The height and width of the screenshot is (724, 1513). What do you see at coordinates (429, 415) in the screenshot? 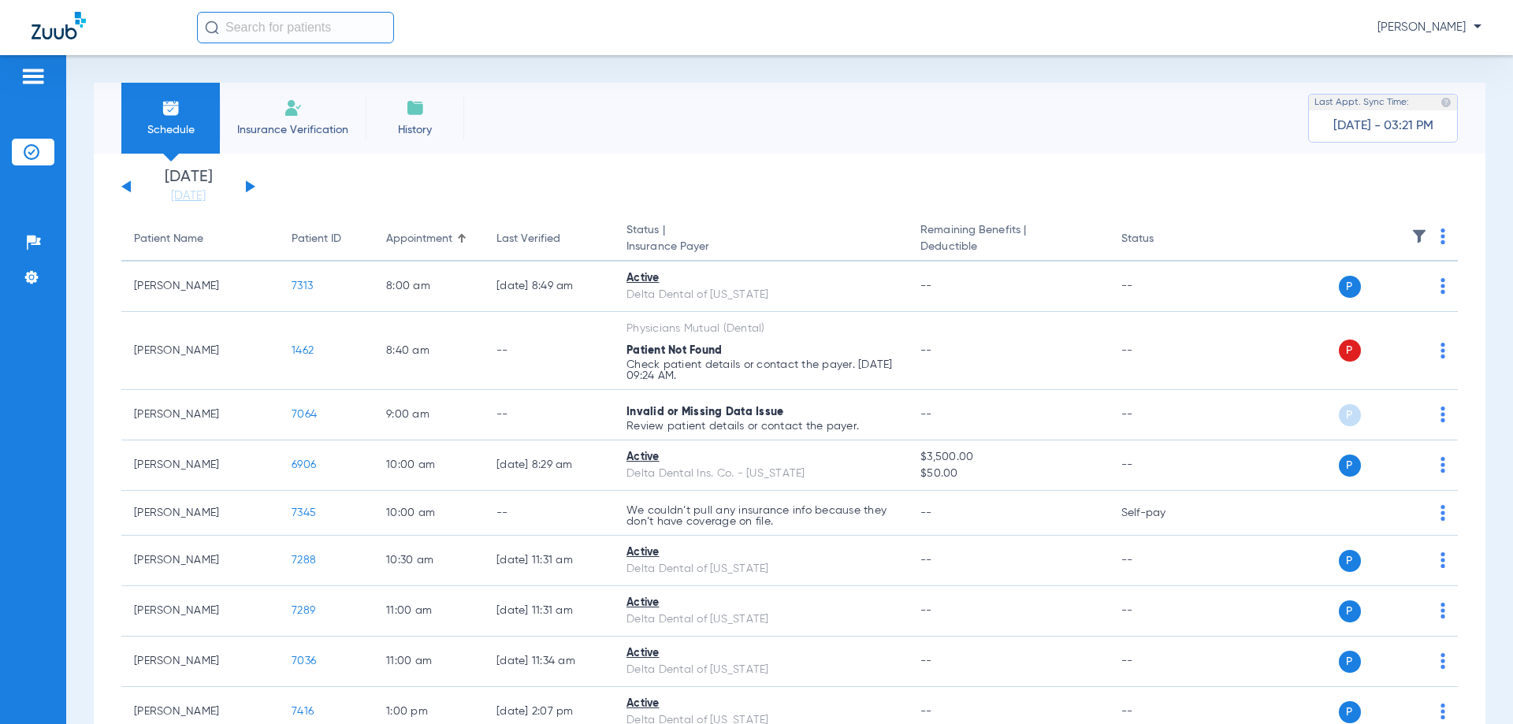
I see `td: 9:00 AM` at bounding box center [429, 415].